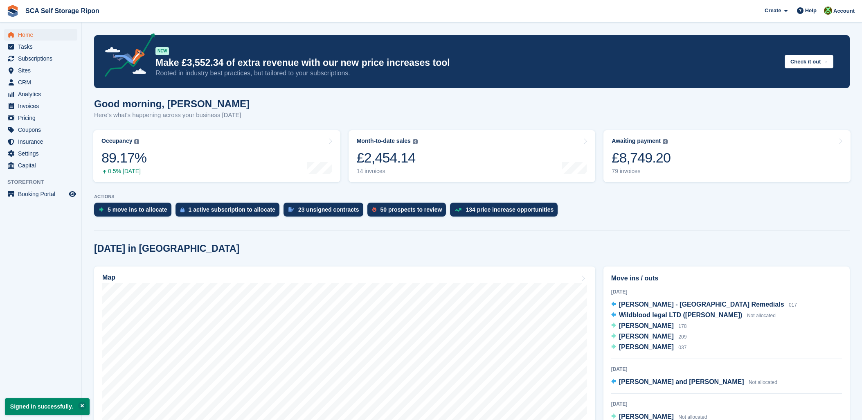  Describe the element at coordinates (509, 210) in the screenshot. I see `div: 134 price increase opportunities` at that location.